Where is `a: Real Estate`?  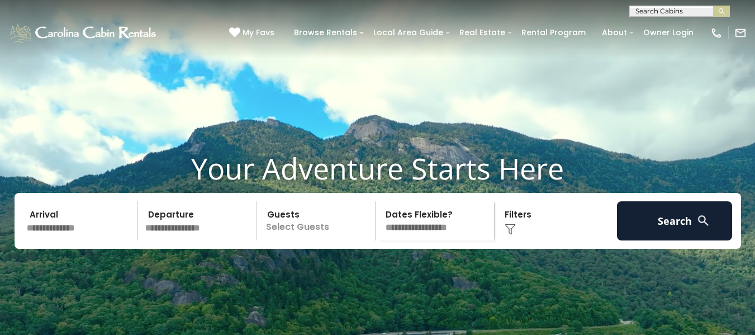
a: Real Estate is located at coordinates (482, 32).